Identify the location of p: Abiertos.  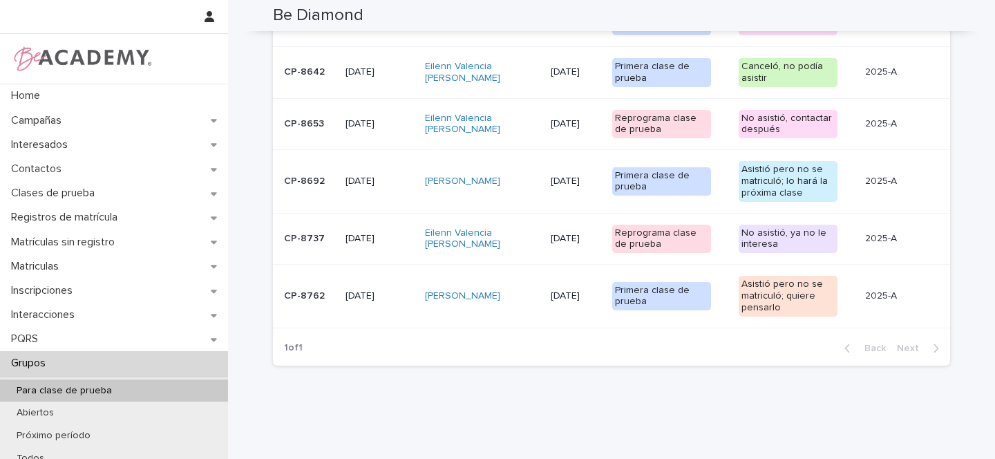
(35, 413).